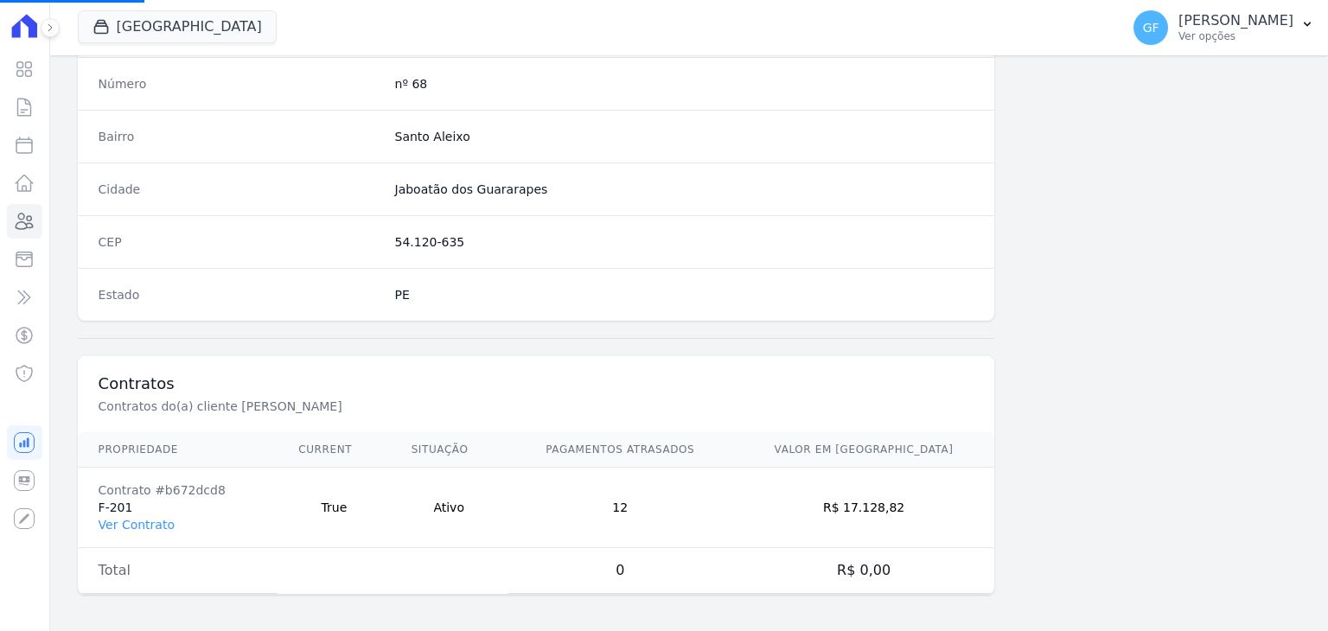 Image resolution: width=1328 pixels, height=631 pixels. Describe the element at coordinates (685, 295) in the screenshot. I see `dd: PE` at that location.